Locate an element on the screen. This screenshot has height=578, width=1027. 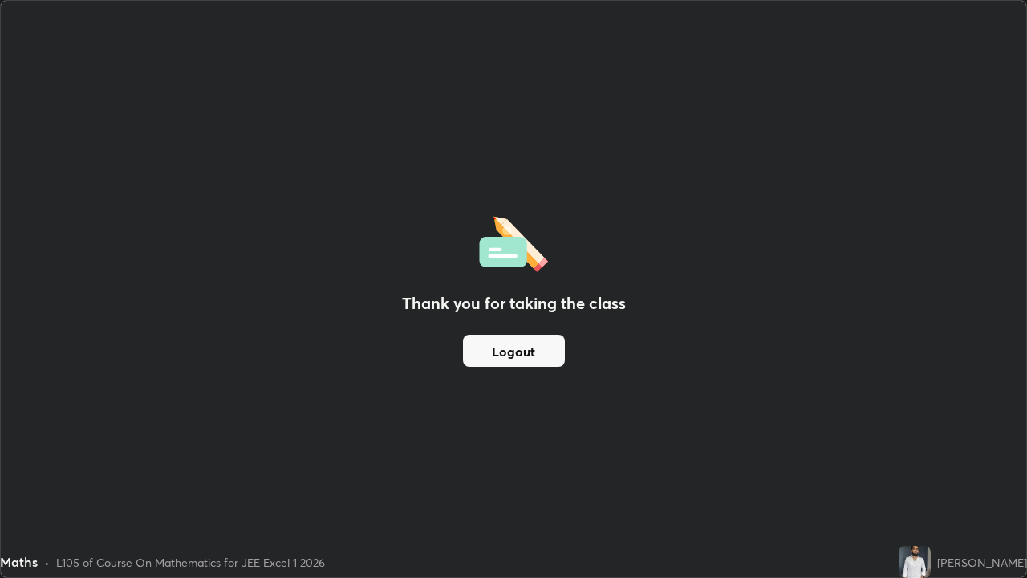
h2: Thank you for taking the class is located at coordinates (514, 303).